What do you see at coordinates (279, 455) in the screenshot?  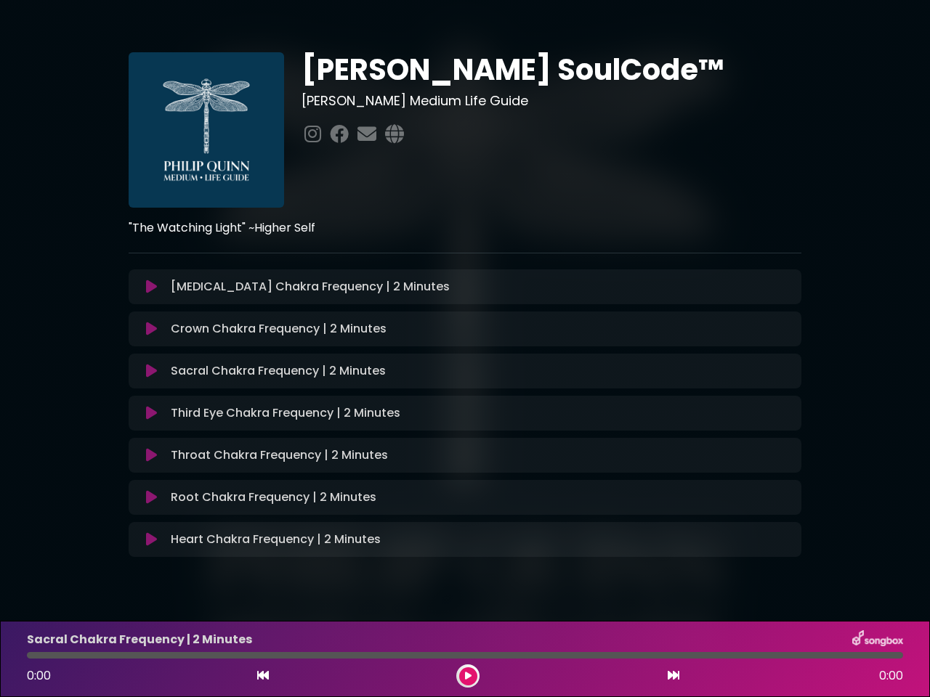 I see `p: Throat Chakra Frequency | 2 Minutes` at bounding box center [279, 455].